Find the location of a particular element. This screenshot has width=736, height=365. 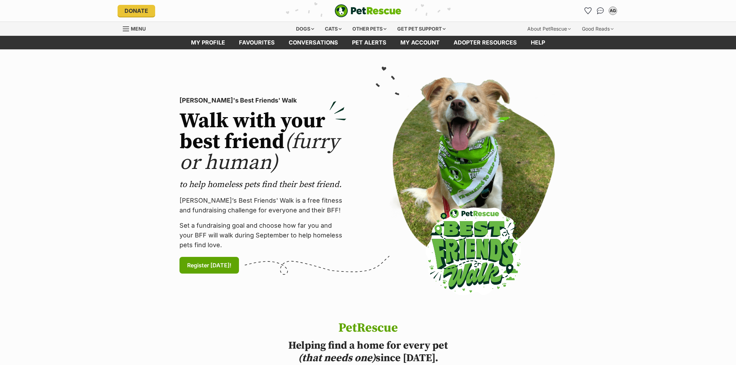

i: (that needs one) is located at coordinates (337, 358).